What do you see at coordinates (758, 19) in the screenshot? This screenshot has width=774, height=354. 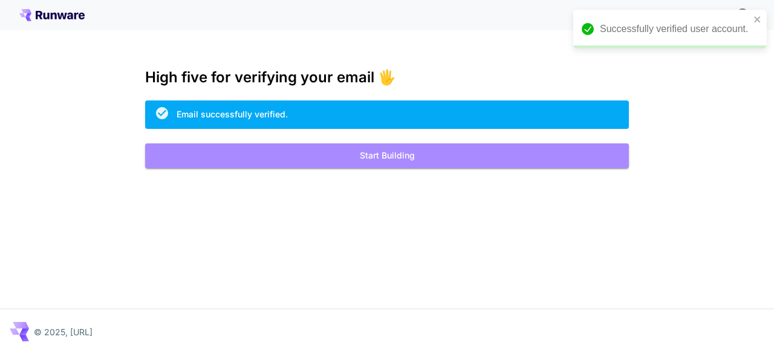 I see `button: close` at bounding box center [758, 19].